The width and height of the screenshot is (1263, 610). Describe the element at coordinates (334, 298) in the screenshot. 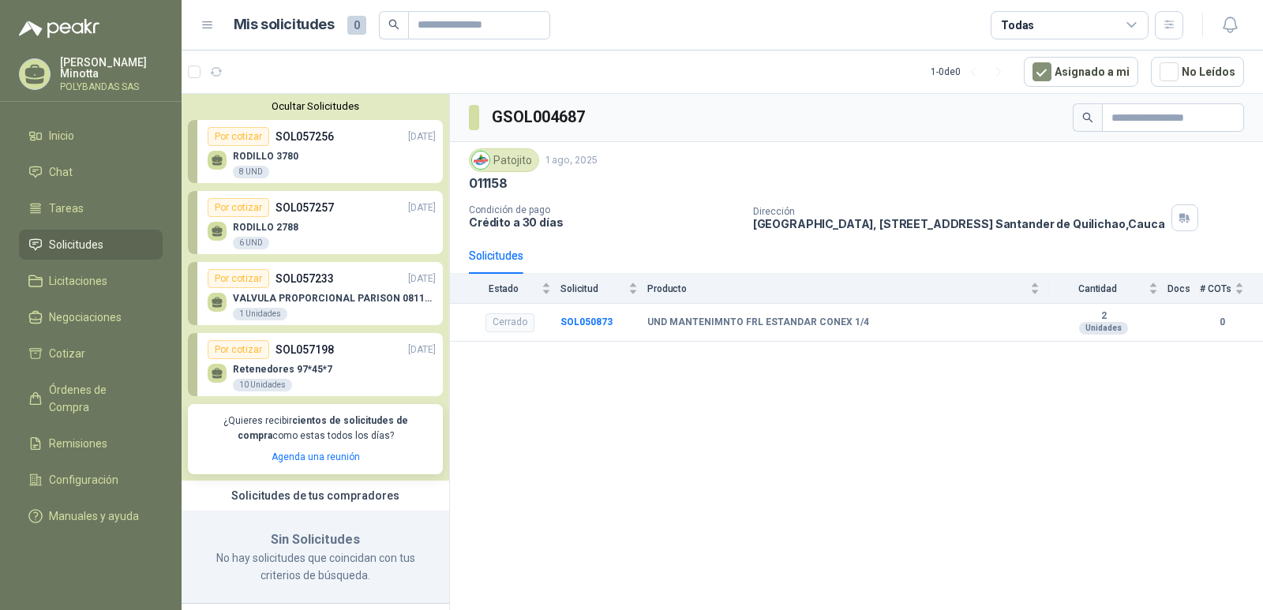

I see `p: VALVULA PROPORCIONAL PARISON 0811404612 / 4WRPEH6C4 REXROTH` at that location.